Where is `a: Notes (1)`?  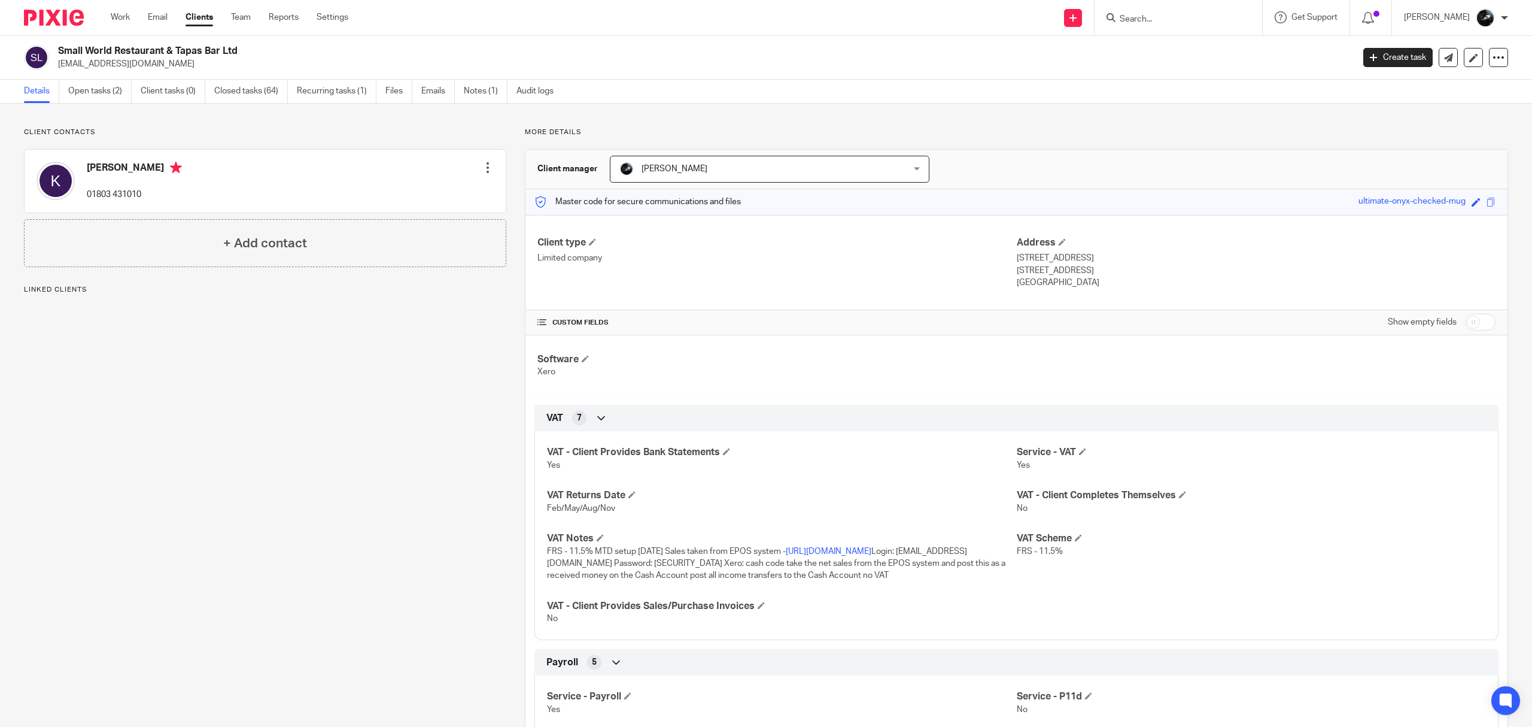 a: Notes (1) is located at coordinates (485, 91).